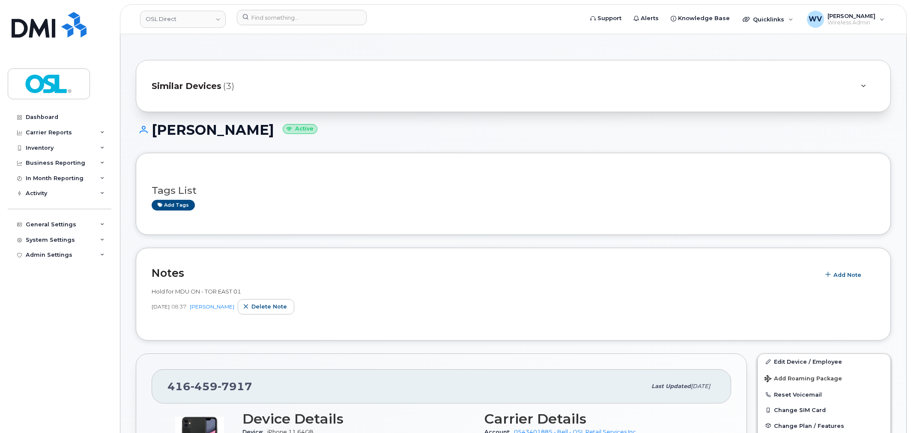 Image resolution: width=911 pixels, height=433 pixels. What do you see at coordinates (847, 275) in the screenshot?
I see `span: Add Note` at bounding box center [847, 275].